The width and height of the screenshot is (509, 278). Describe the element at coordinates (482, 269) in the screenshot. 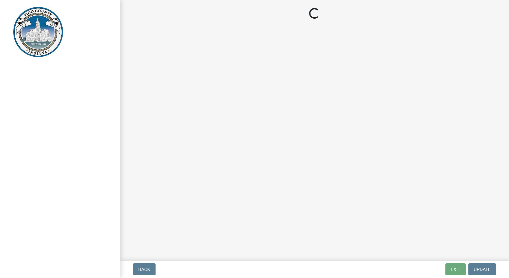

I see `span: Update` at that location.